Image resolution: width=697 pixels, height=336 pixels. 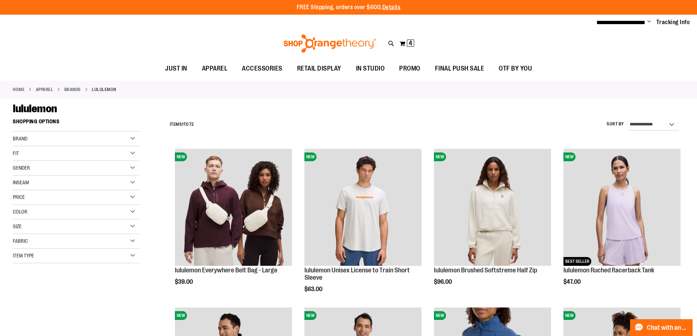 What do you see at coordinates (577, 261) in the screenshot?
I see `span: BEST SELLER` at bounding box center [577, 261].